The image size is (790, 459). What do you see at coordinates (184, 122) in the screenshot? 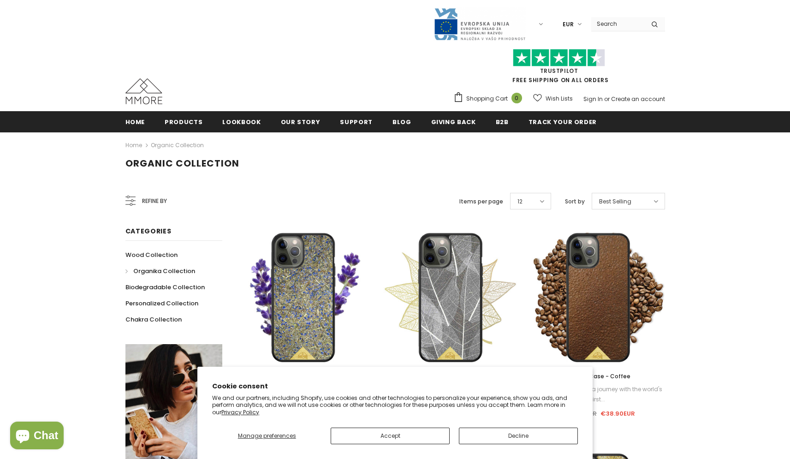
I see `span: Products` at bounding box center [184, 122].